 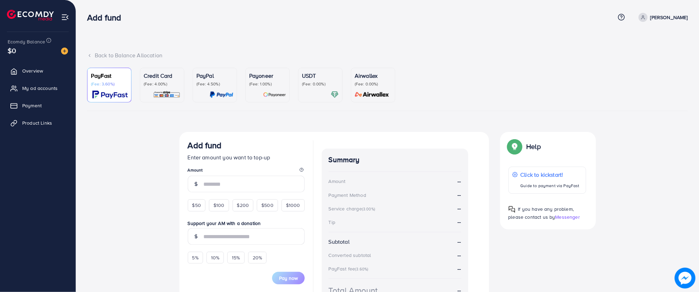 What do you see at coordinates (243, 205) in the screenshot?
I see `span: $200` at bounding box center [243, 205].